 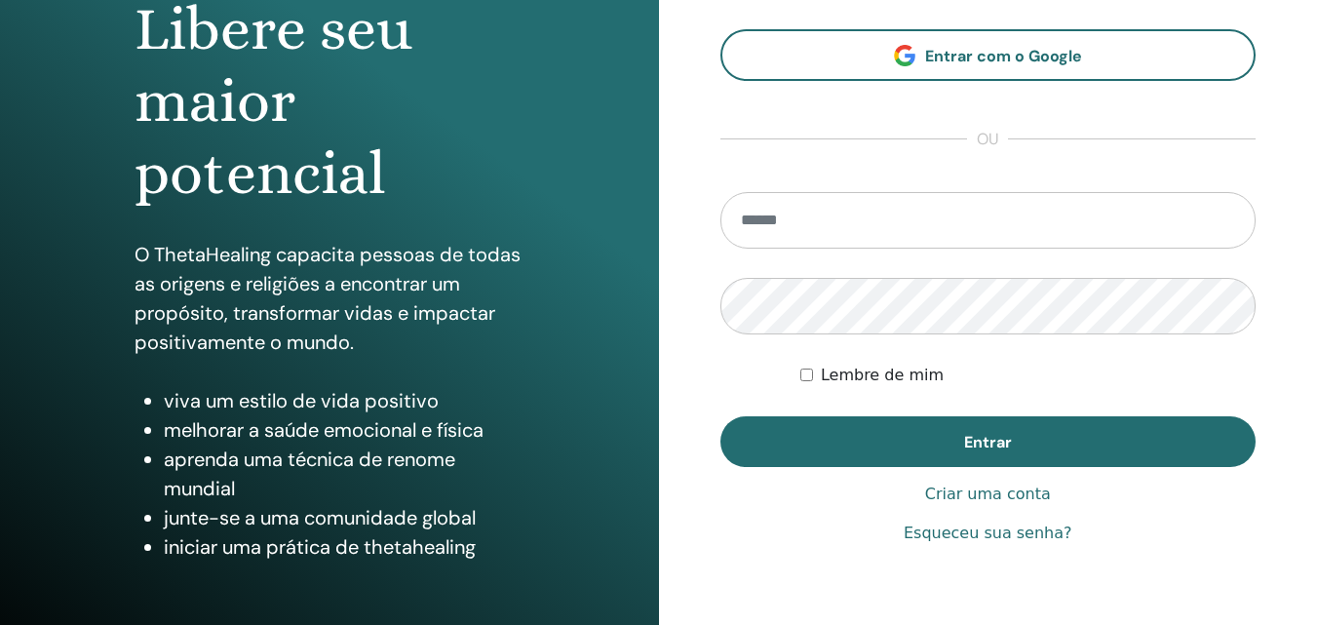 I want to click on font: Entrar, so click(x=987, y=442).